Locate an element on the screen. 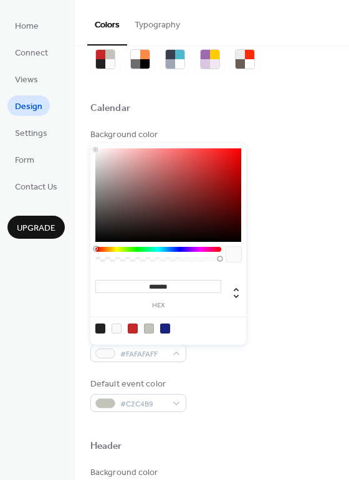 This screenshot has height=480, width=349. a: Settings is located at coordinates (31, 132).